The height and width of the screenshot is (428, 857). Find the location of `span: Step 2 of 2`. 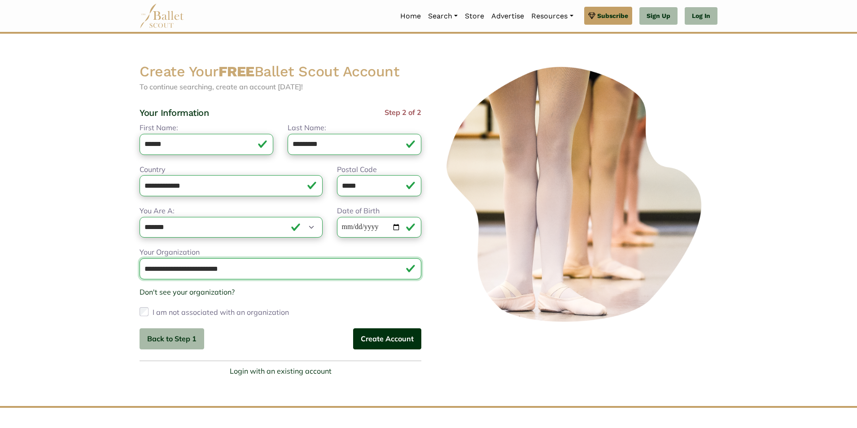

span: Step 2 of 2 is located at coordinates (403, 114).